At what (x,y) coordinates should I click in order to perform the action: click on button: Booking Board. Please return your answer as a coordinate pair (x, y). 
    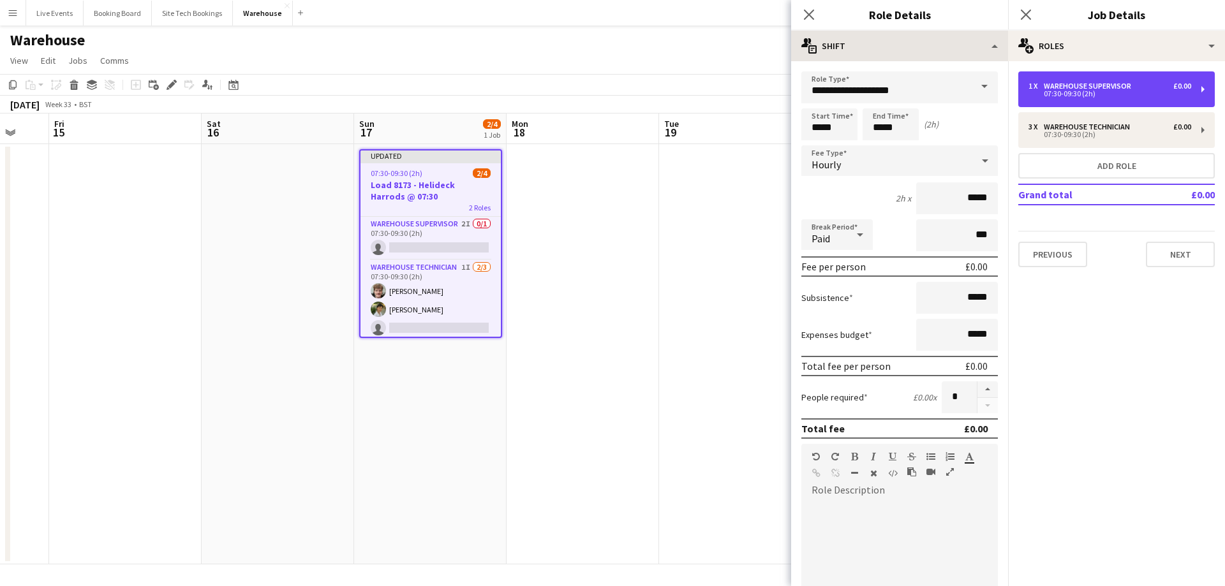
    Looking at the image, I should click on (117, 13).